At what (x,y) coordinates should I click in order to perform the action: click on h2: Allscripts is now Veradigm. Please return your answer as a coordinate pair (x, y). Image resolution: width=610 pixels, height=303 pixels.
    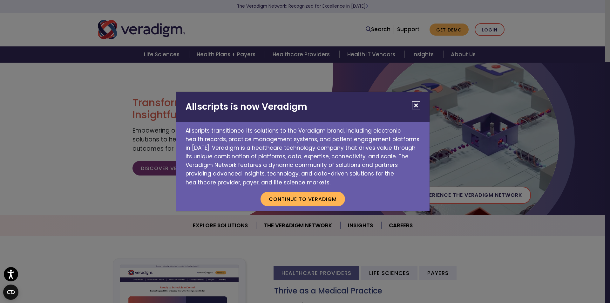
    Looking at the image, I should click on (303, 107).